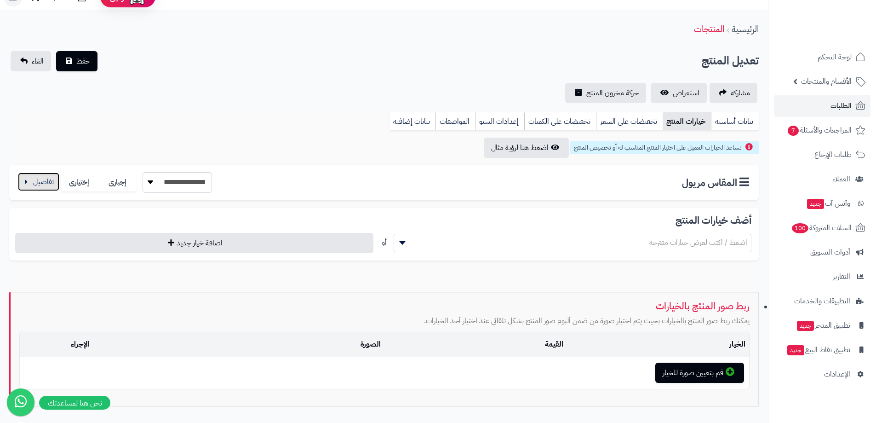  I want to click on a: المواصفات, so click(455, 121).